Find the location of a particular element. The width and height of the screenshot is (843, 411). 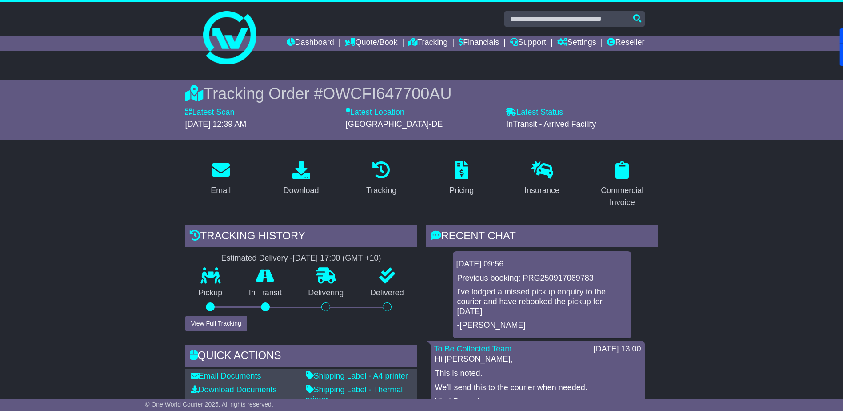

button: View Full Tracking is located at coordinates (216, 323).